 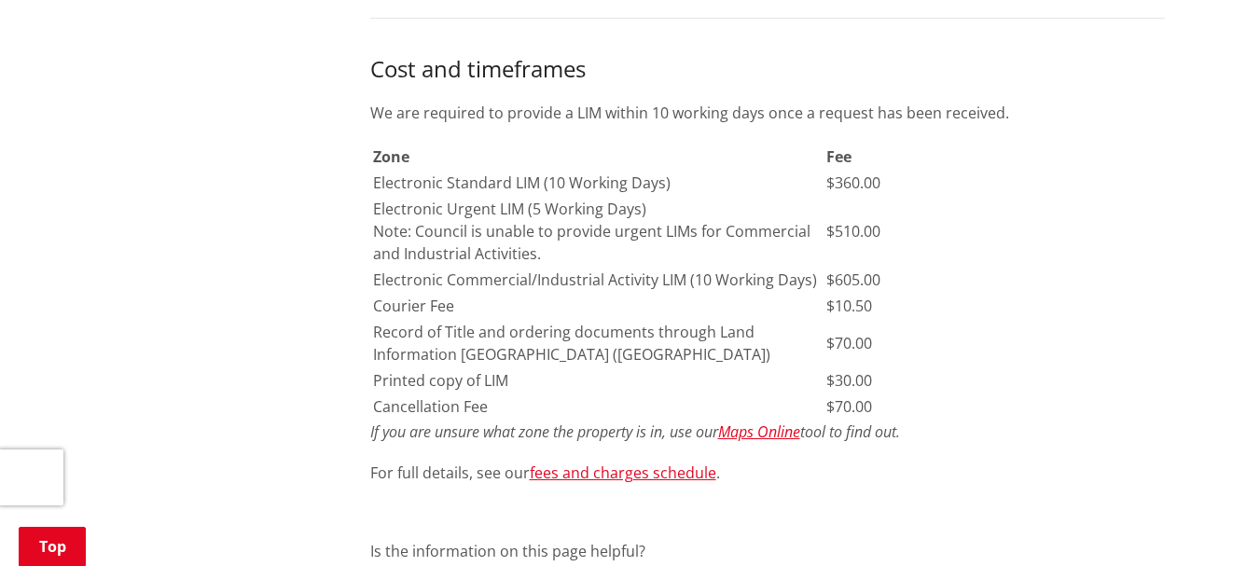 I want to click on td: Electronic Standard LIM (10 Working Days), so click(x=598, y=183).